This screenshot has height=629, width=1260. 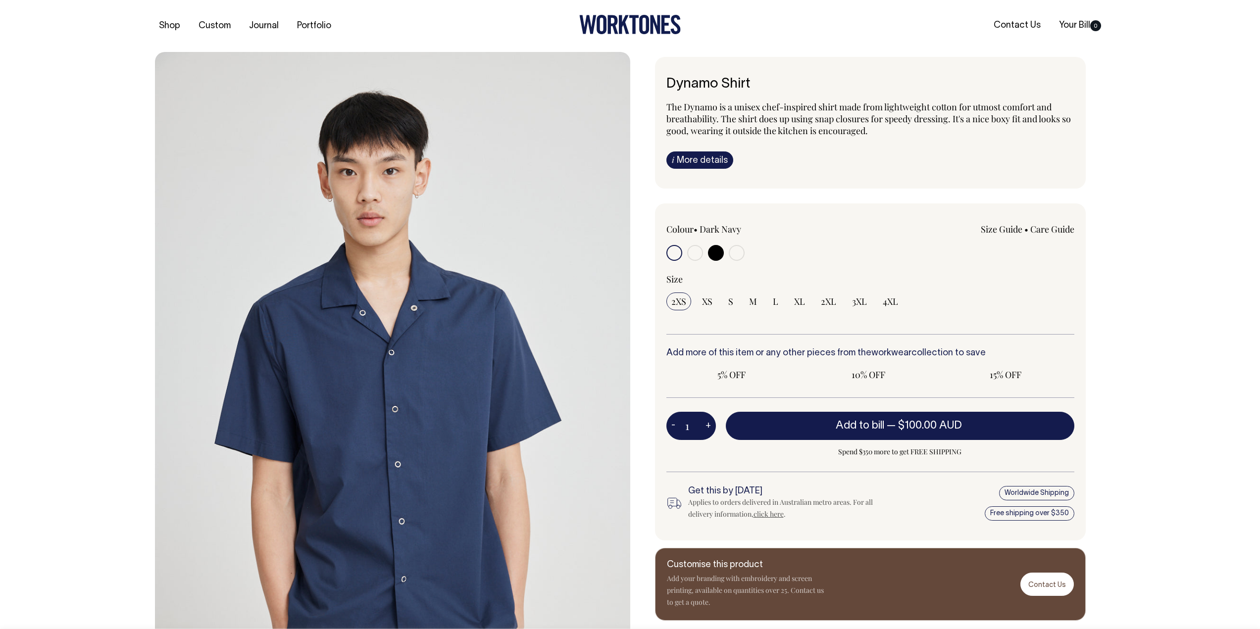 I want to click on span: i, so click(x=673, y=159).